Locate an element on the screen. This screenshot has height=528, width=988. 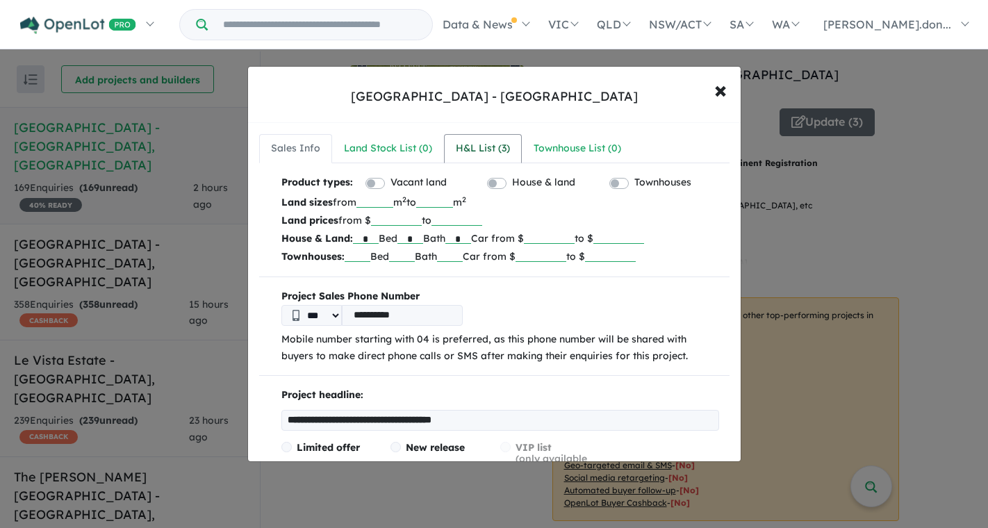
p: from m to m is located at coordinates (500, 202).